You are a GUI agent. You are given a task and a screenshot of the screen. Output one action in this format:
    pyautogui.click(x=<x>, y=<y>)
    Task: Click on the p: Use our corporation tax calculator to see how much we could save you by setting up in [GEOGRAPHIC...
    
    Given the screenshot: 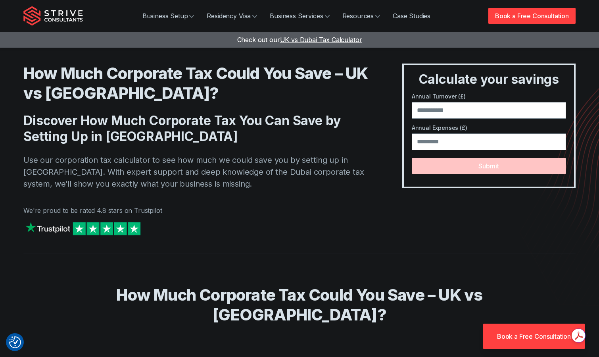 What is the action you would take?
    pyautogui.click(x=197, y=172)
    